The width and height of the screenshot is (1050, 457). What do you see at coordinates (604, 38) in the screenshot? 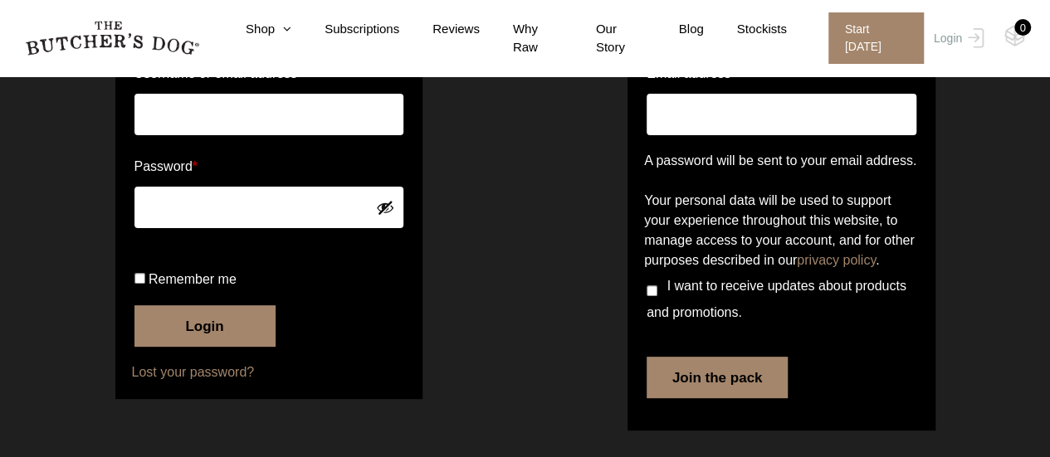
I see `a: Our Story` at bounding box center [604, 38].